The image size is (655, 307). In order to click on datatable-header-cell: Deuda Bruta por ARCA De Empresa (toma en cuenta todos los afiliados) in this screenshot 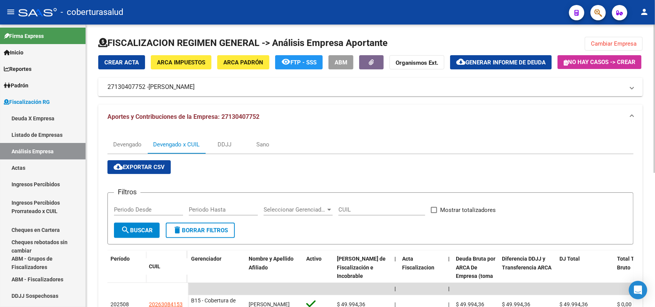, I will do `click(476, 277)`.